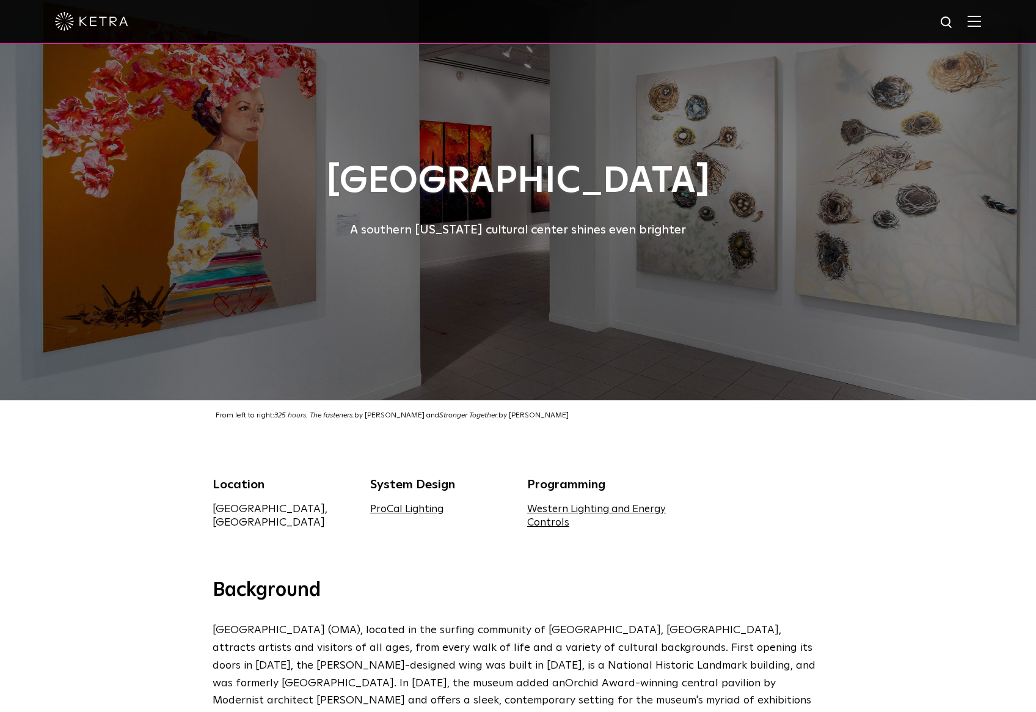 The height and width of the screenshot is (712, 1036). Describe the element at coordinates (440, 484) in the screenshot. I see `div: System Design` at that location.